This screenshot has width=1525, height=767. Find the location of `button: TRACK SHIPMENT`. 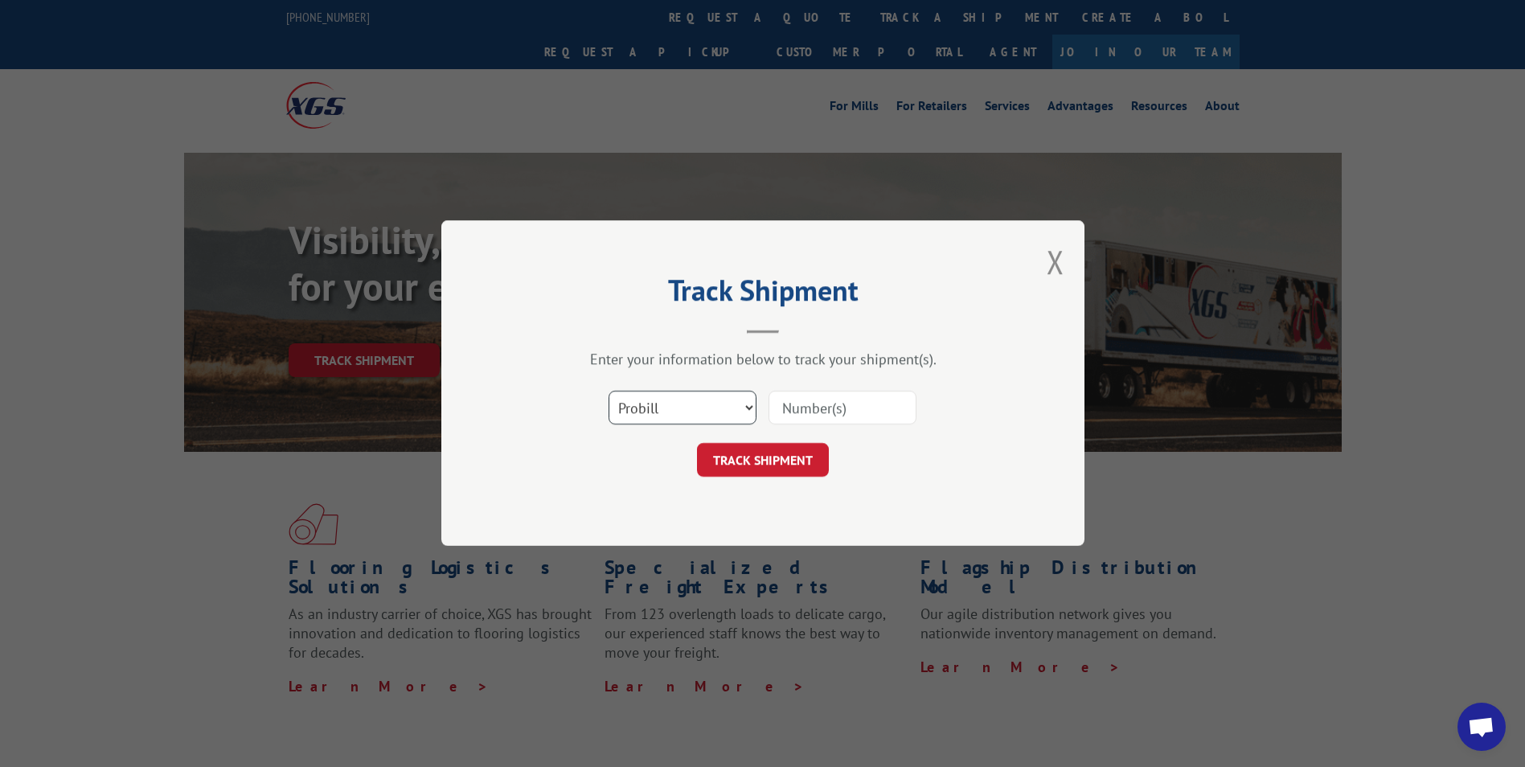

button: TRACK SHIPMENT is located at coordinates (763, 461).